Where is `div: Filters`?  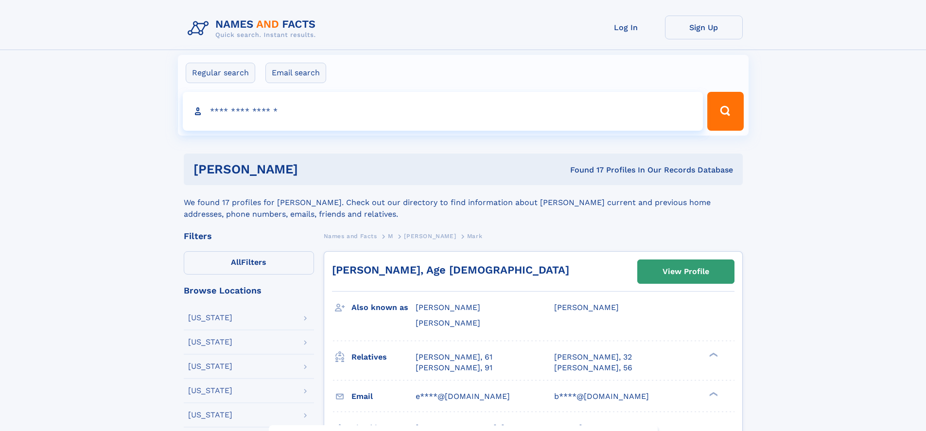 div: Filters is located at coordinates (249, 236).